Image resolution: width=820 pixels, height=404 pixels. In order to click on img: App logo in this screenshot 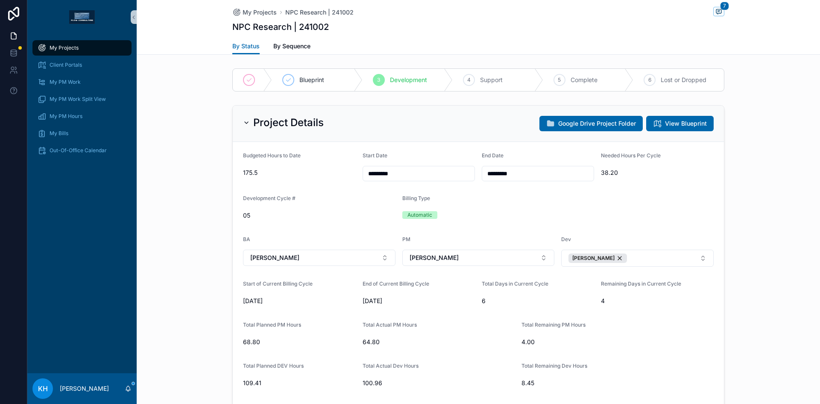, I will do `click(82, 17)`.